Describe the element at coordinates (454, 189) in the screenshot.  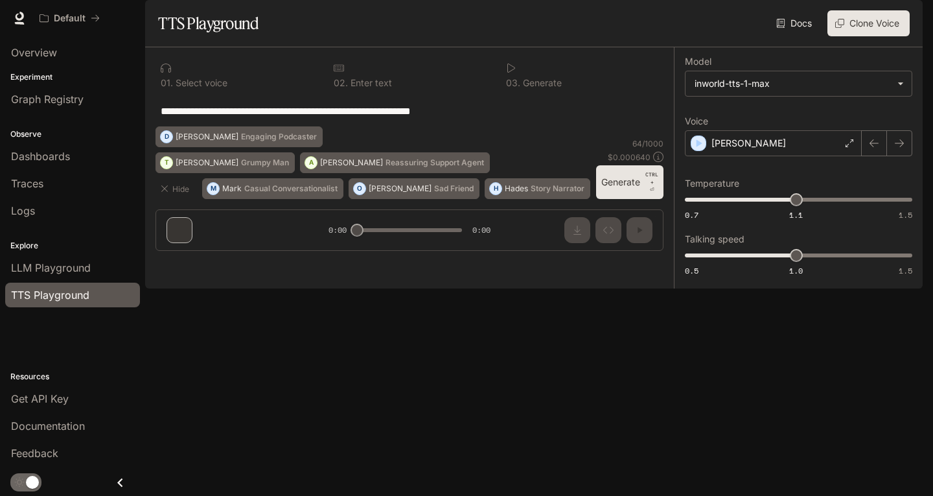
I see `p: Sad Friend` at that location.